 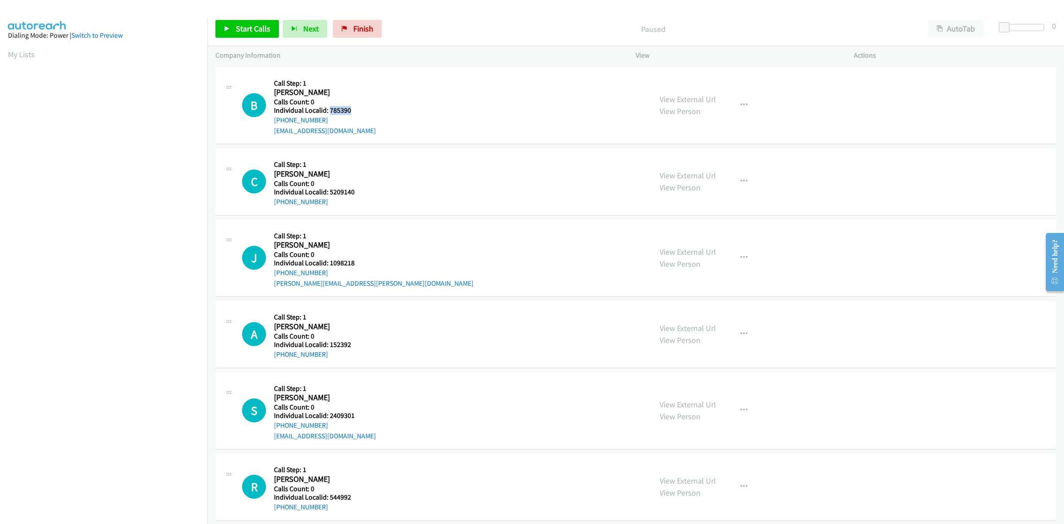 What do you see at coordinates (21, 54) in the screenshot?
I see `a: My Lists` at bounding box center [21, 54].